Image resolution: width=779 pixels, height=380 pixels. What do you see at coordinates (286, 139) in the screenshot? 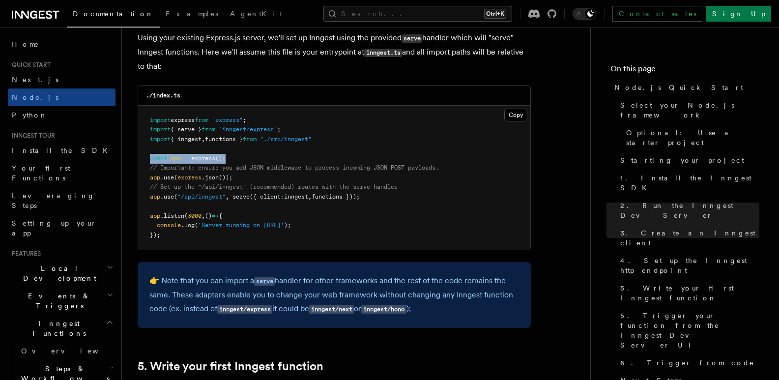
I see `span: "./src/inngest"` at bounding box center [286, 139].